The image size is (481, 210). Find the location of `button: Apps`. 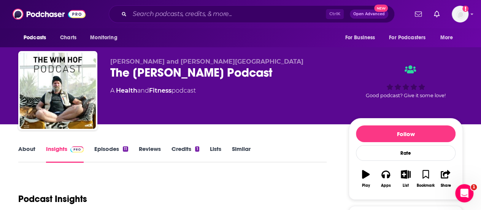

button: Apps is located at coordinates (386, 178).